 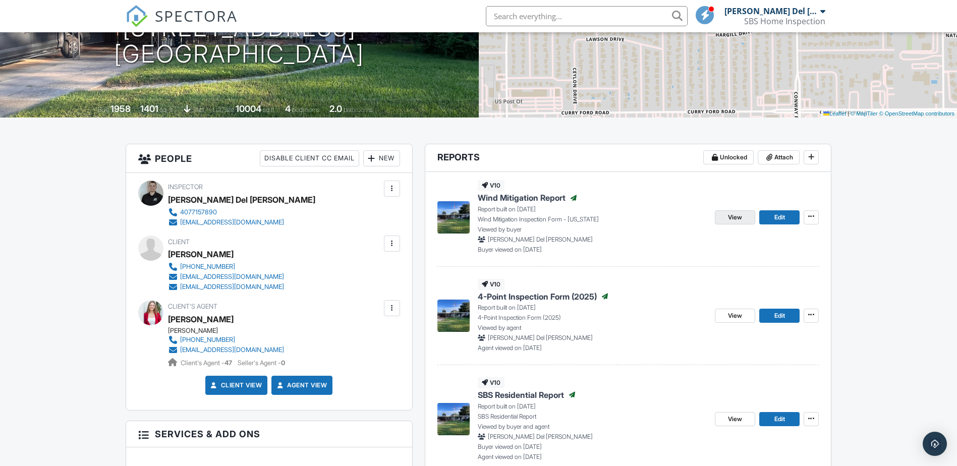 What do you see at coordinates (306, 109) in the screenshot?
I see `span: bedrooms` at bounding box center [306, 109].